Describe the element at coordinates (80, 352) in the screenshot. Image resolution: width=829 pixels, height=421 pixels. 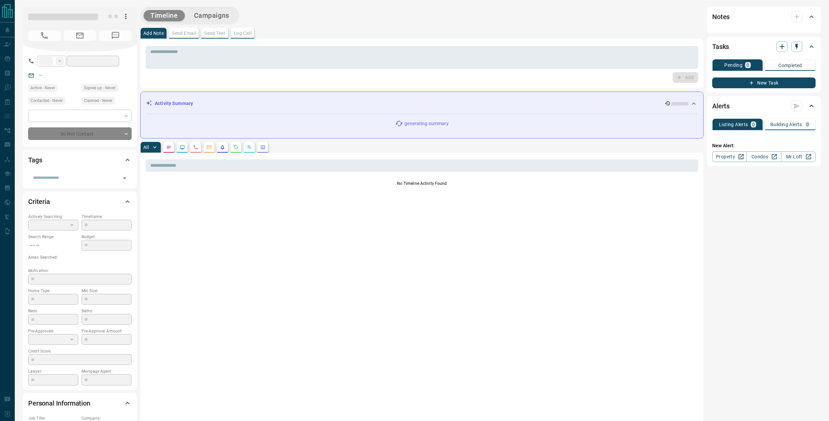
I see `p: Credit Score:` at that location.